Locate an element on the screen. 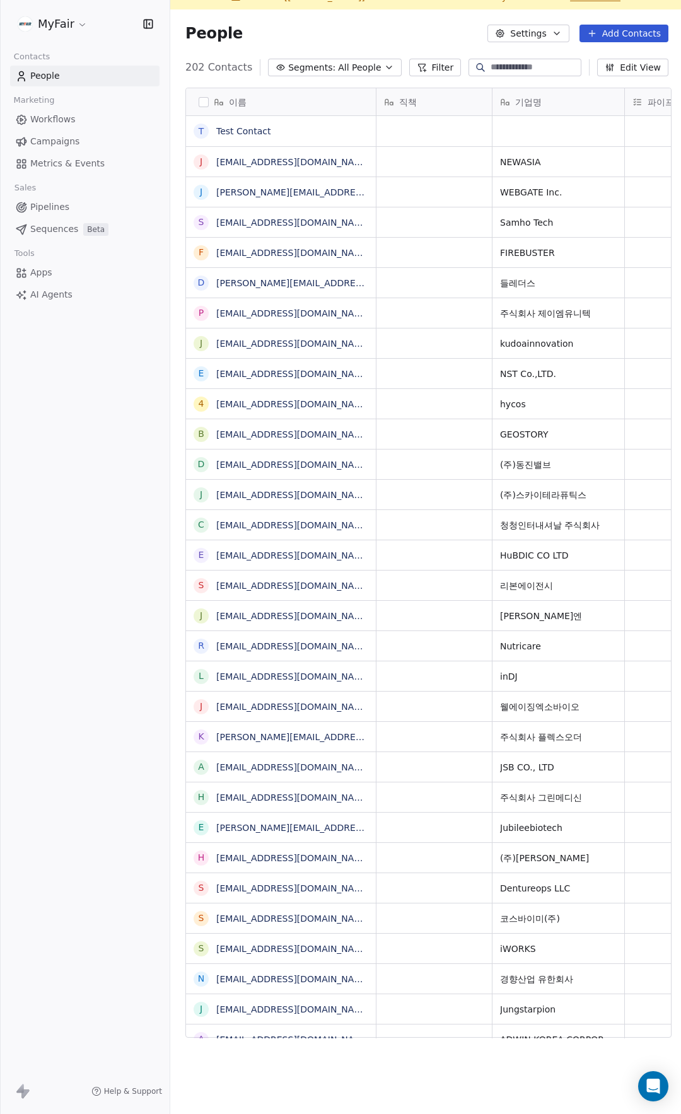  div: T is located at coordinates (201, 131).